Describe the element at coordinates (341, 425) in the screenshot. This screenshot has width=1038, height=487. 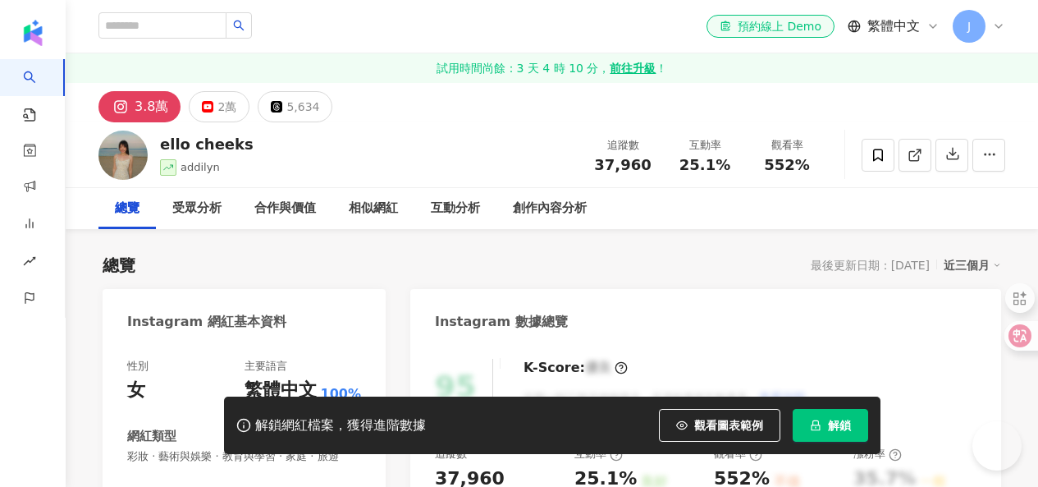
I see `div: 解鎖網紅檔案，獲得進階數據` at that location.